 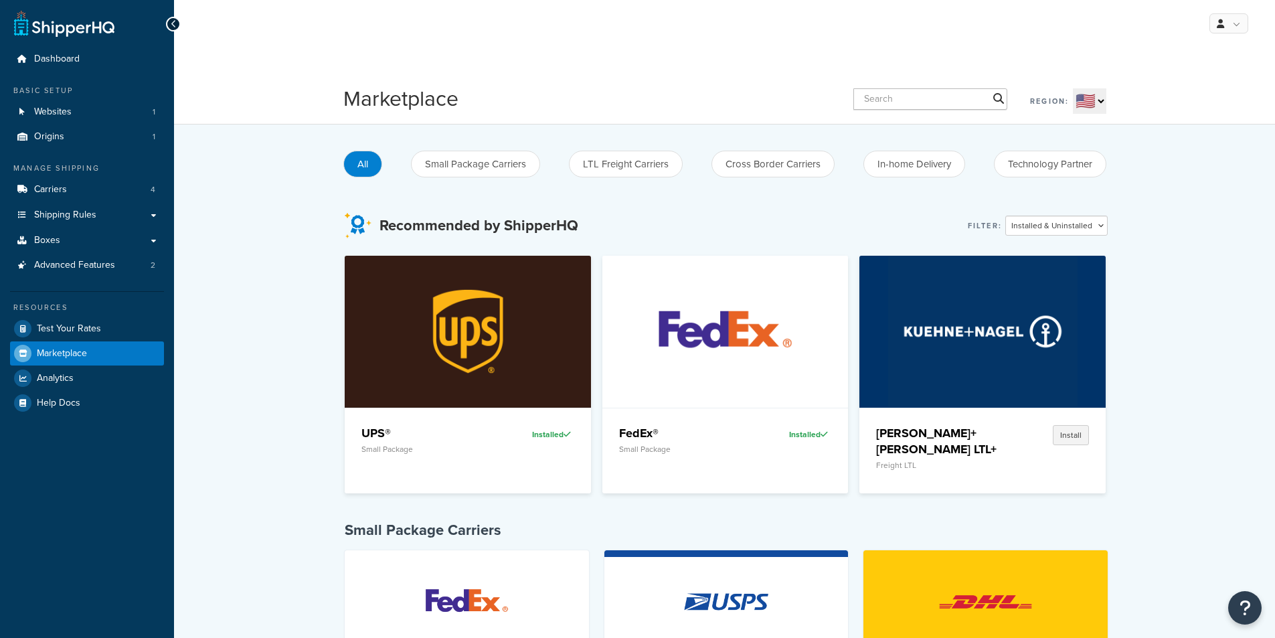 What do you see at coordinates (401, 98) in the screenshot?
I see `h1: Marketplace` at bounding box center [401, 98].